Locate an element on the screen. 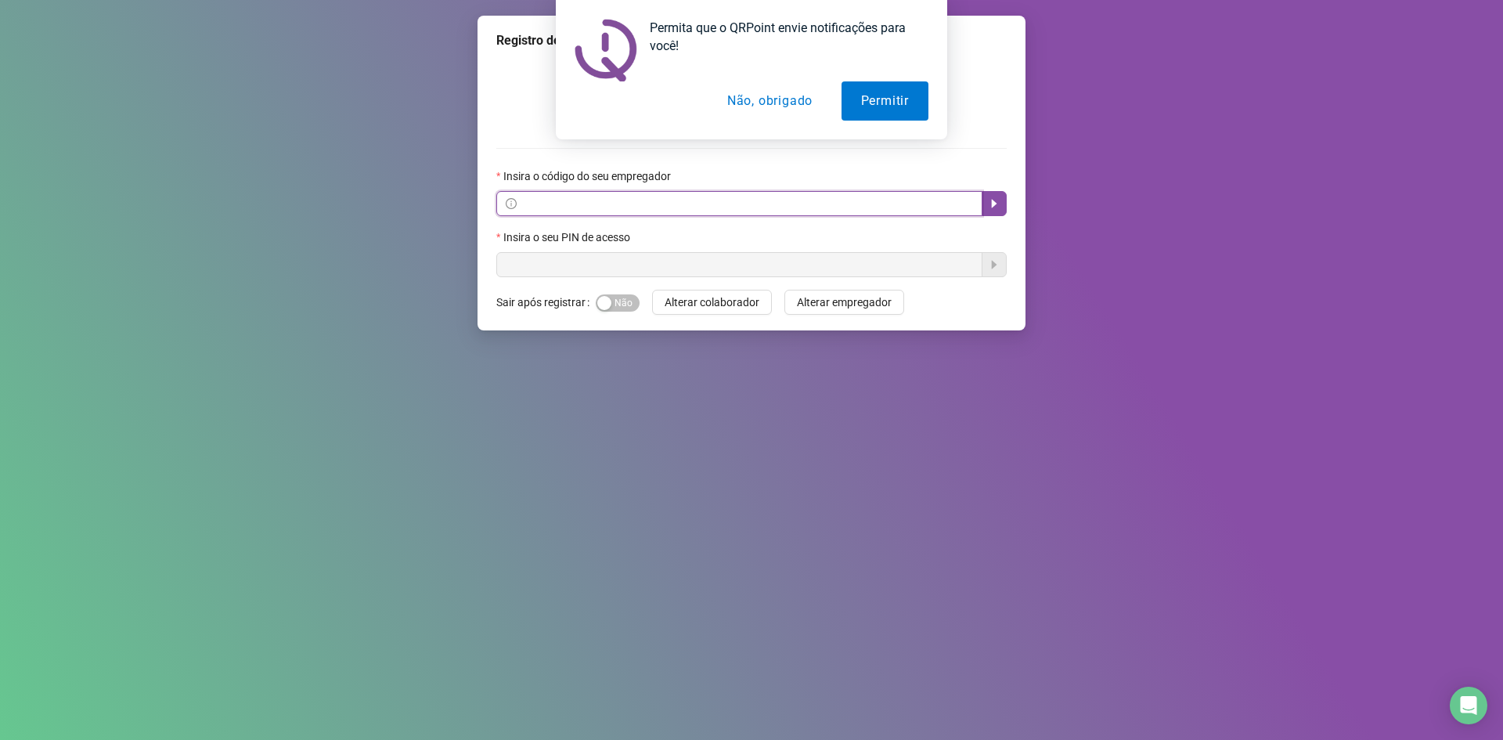 The image size is (1503, 740). div: Permita que o QRPoint envie notificações para você! is located at coordinates (783, 37).